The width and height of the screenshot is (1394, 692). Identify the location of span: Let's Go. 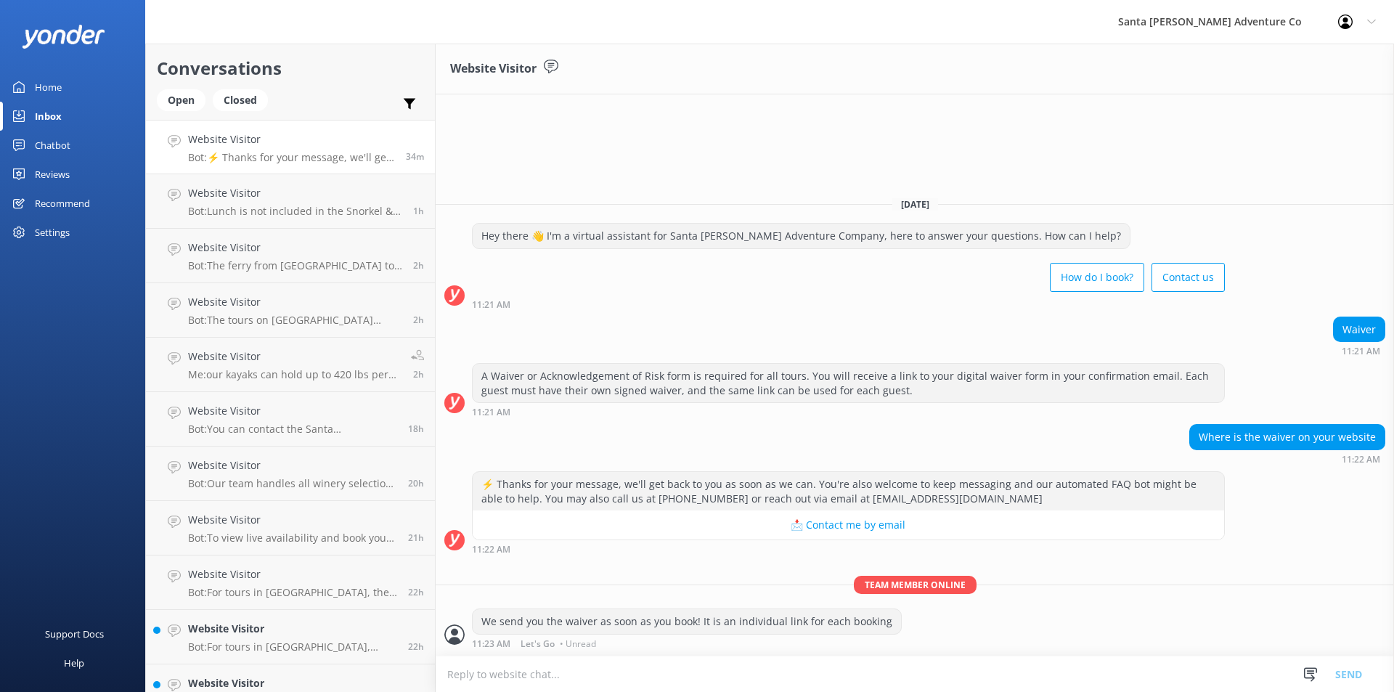
(537, 644).